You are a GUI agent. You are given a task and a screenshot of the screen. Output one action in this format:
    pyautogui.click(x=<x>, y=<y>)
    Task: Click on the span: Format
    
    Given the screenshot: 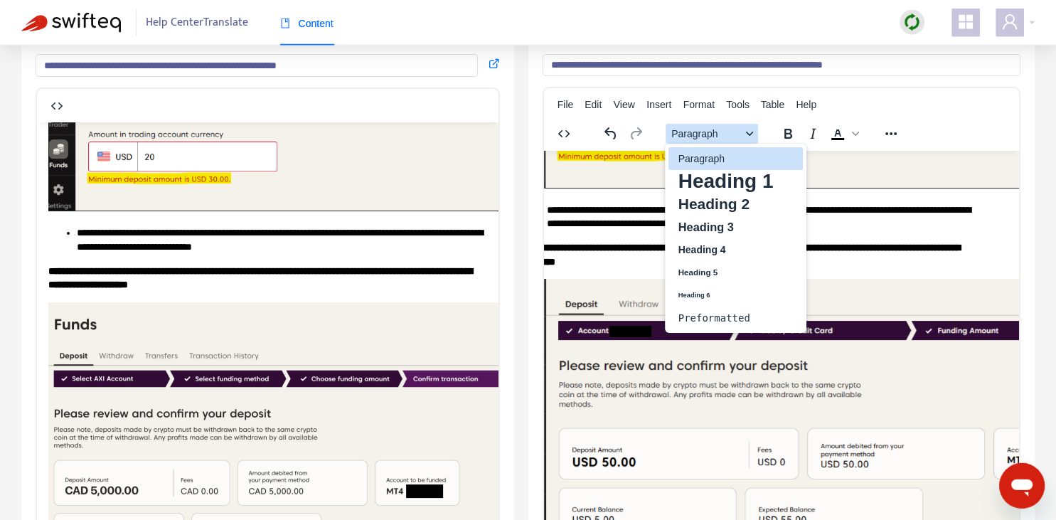 What is the action you would take?
    pyautogui.click(x=699, y=105)
    